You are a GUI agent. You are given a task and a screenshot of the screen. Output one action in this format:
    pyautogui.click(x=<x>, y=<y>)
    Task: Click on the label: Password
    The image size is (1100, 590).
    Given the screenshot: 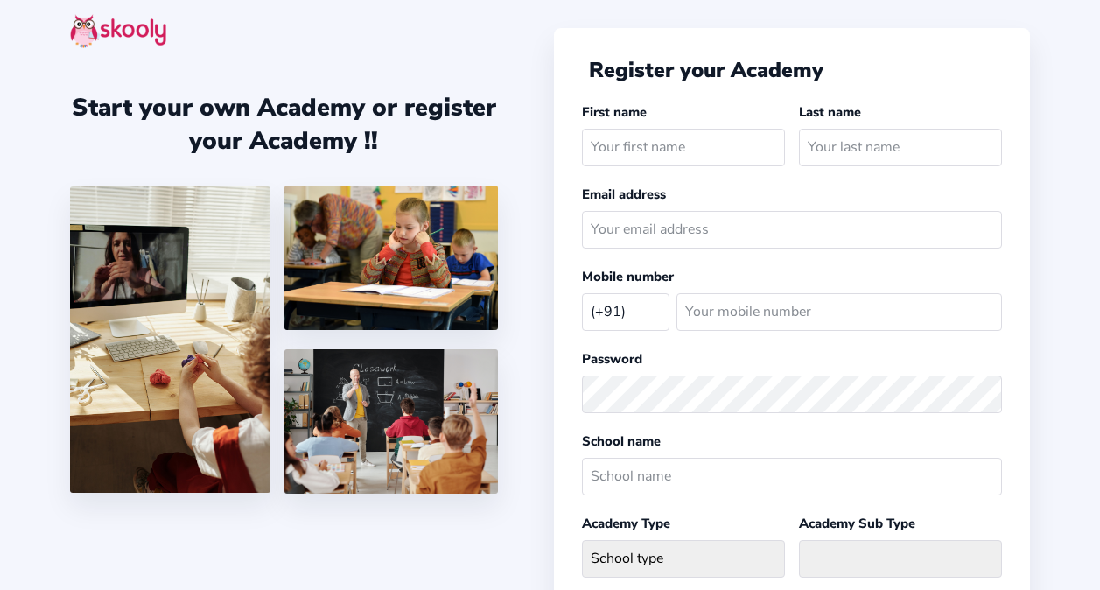 What is the action you would take?
    pyautogui.click(x=612, y=359)
    